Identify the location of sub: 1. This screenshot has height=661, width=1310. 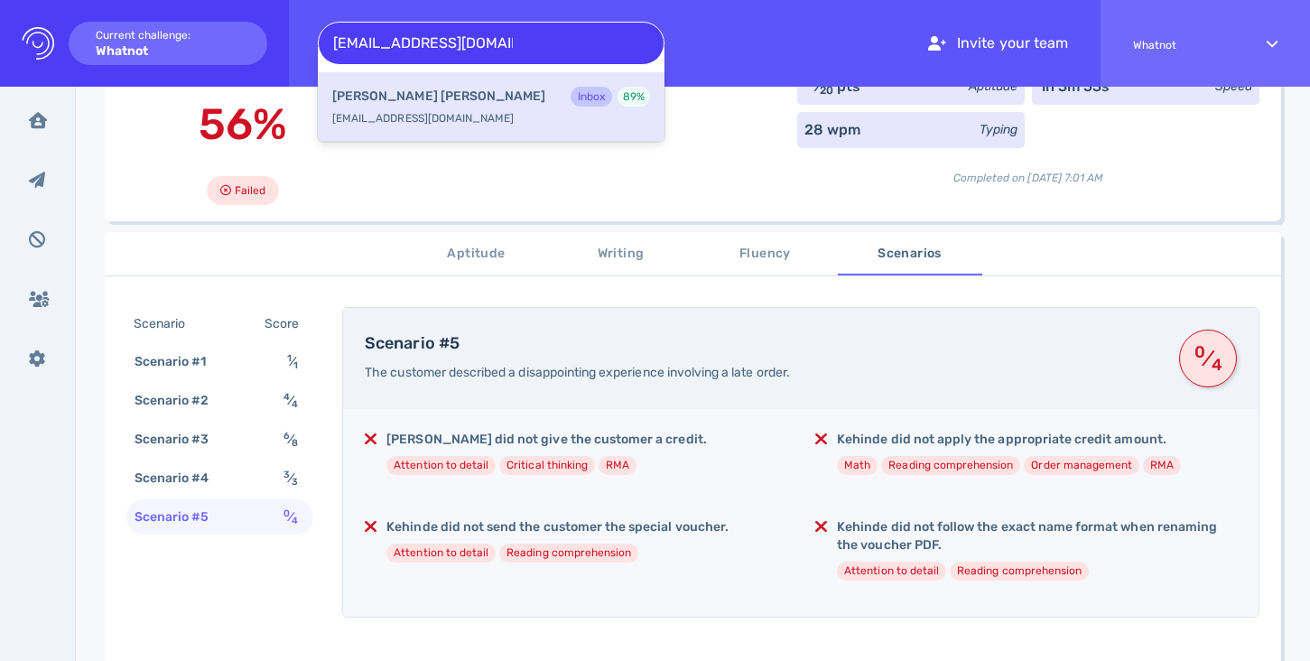
(295, 365).